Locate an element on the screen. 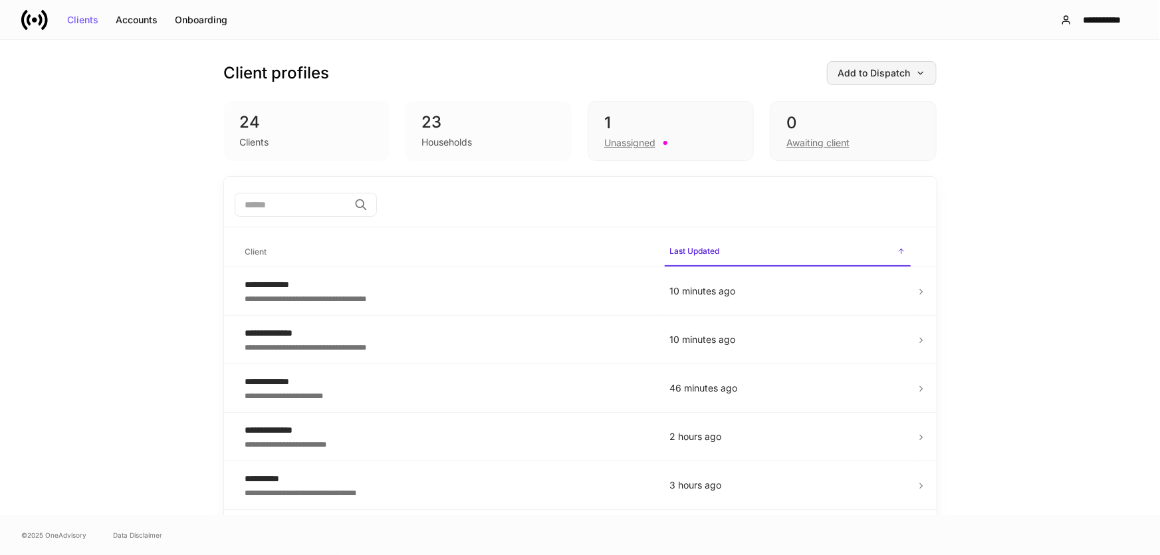  div: Onboarding is located at coordinates (201, 20).